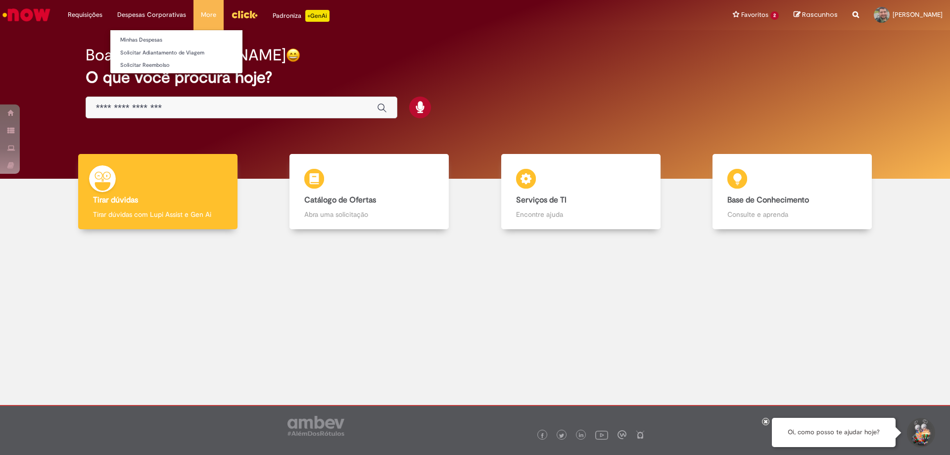 The height and width of the screenshot is (455, 950). Describe the element at coordinates (755, 15) in the screenshot. I see `span: Favoritos` at that location.